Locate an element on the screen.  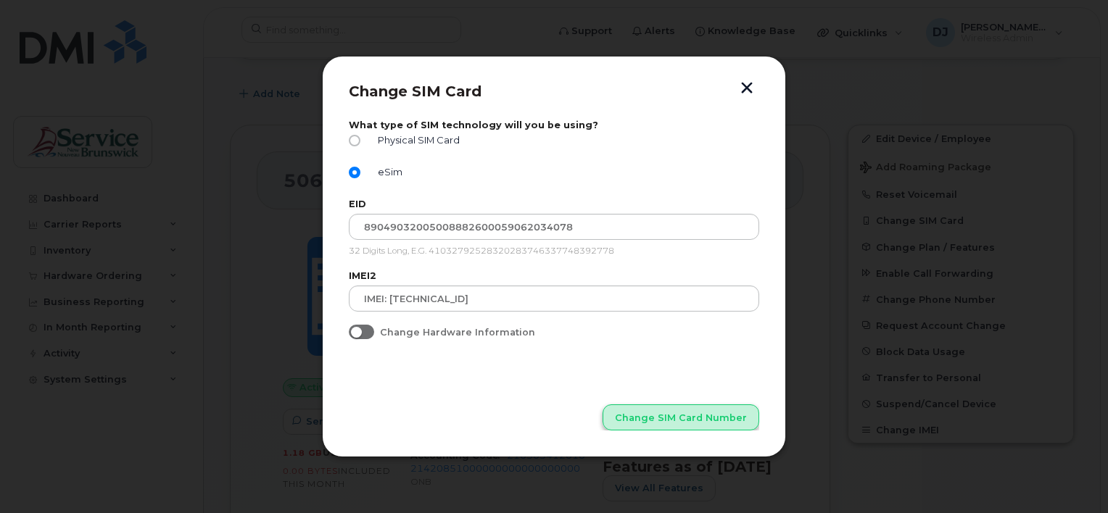
input: Input Your EID Number is located at coordinates (554, 227).